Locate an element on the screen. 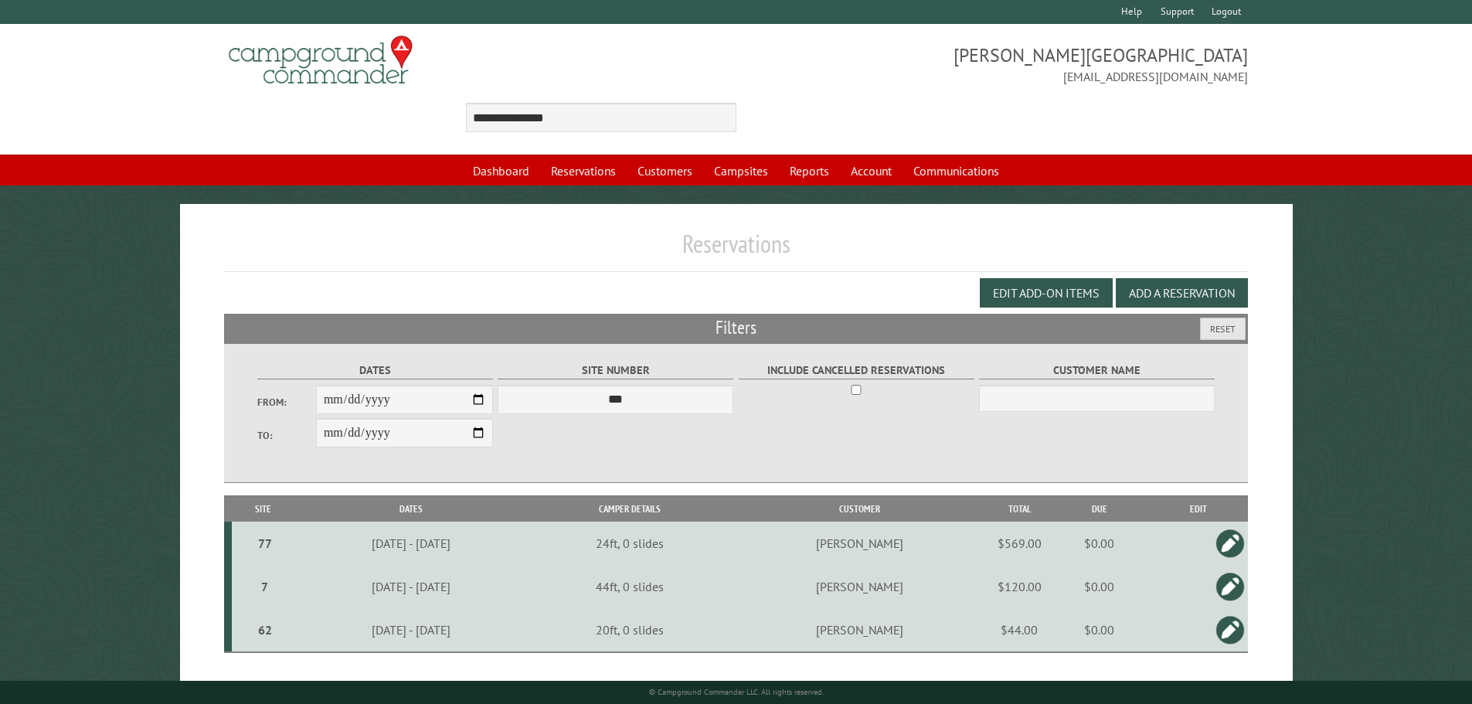 The height and width of the screenshot is (704, 1472). td: $44.00 is located at coordinates (1019, 630).